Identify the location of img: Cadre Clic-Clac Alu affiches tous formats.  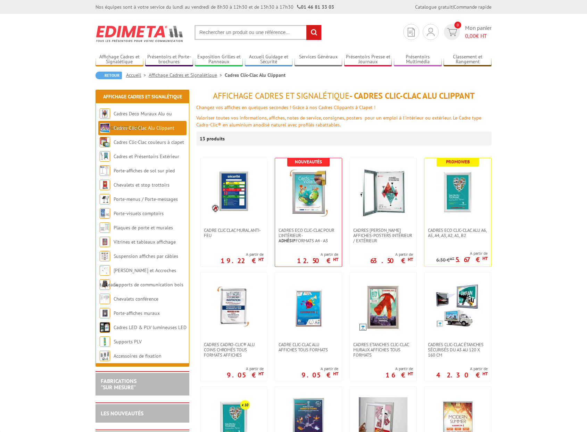
(309, 307).